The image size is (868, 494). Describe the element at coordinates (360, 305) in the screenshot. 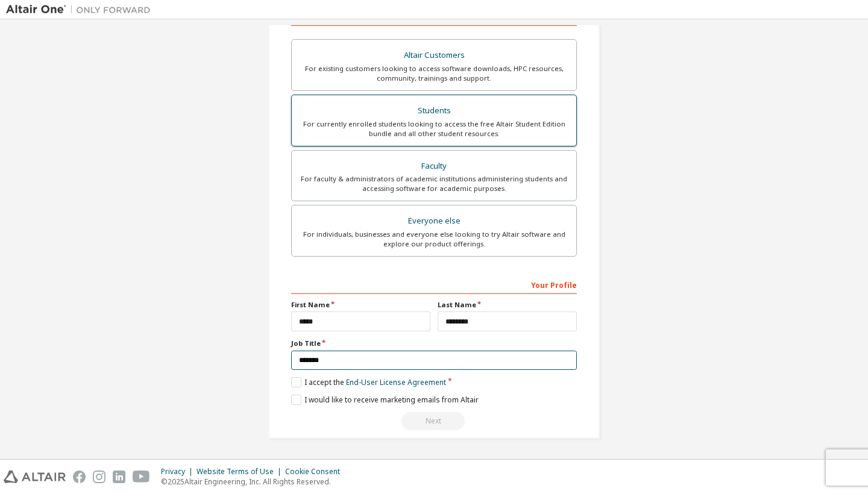

I see `label: First Name` at that location.